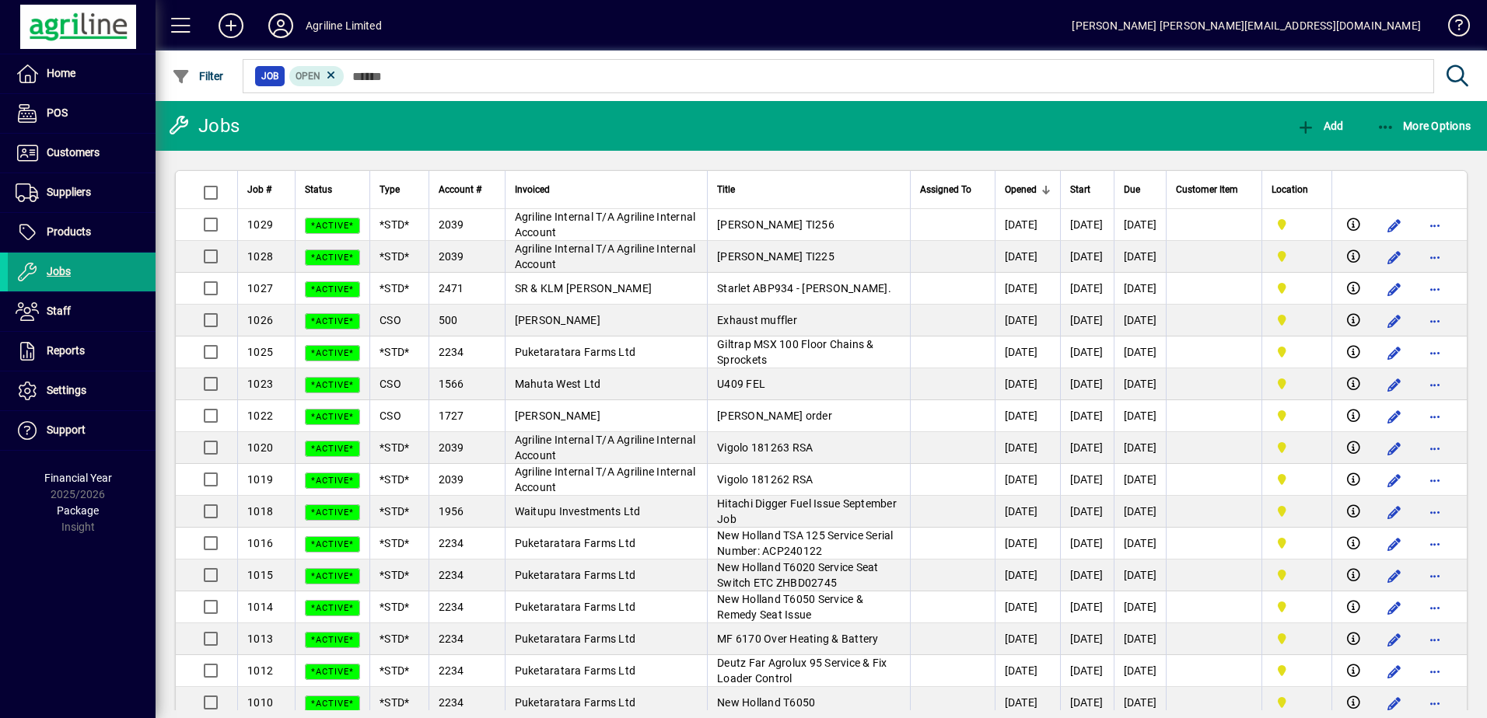 The width and height of the screenshot is (1487, 718). Describe the element at coordinates (260, 575) in the screenshot. I see `span: 1015` at that location.